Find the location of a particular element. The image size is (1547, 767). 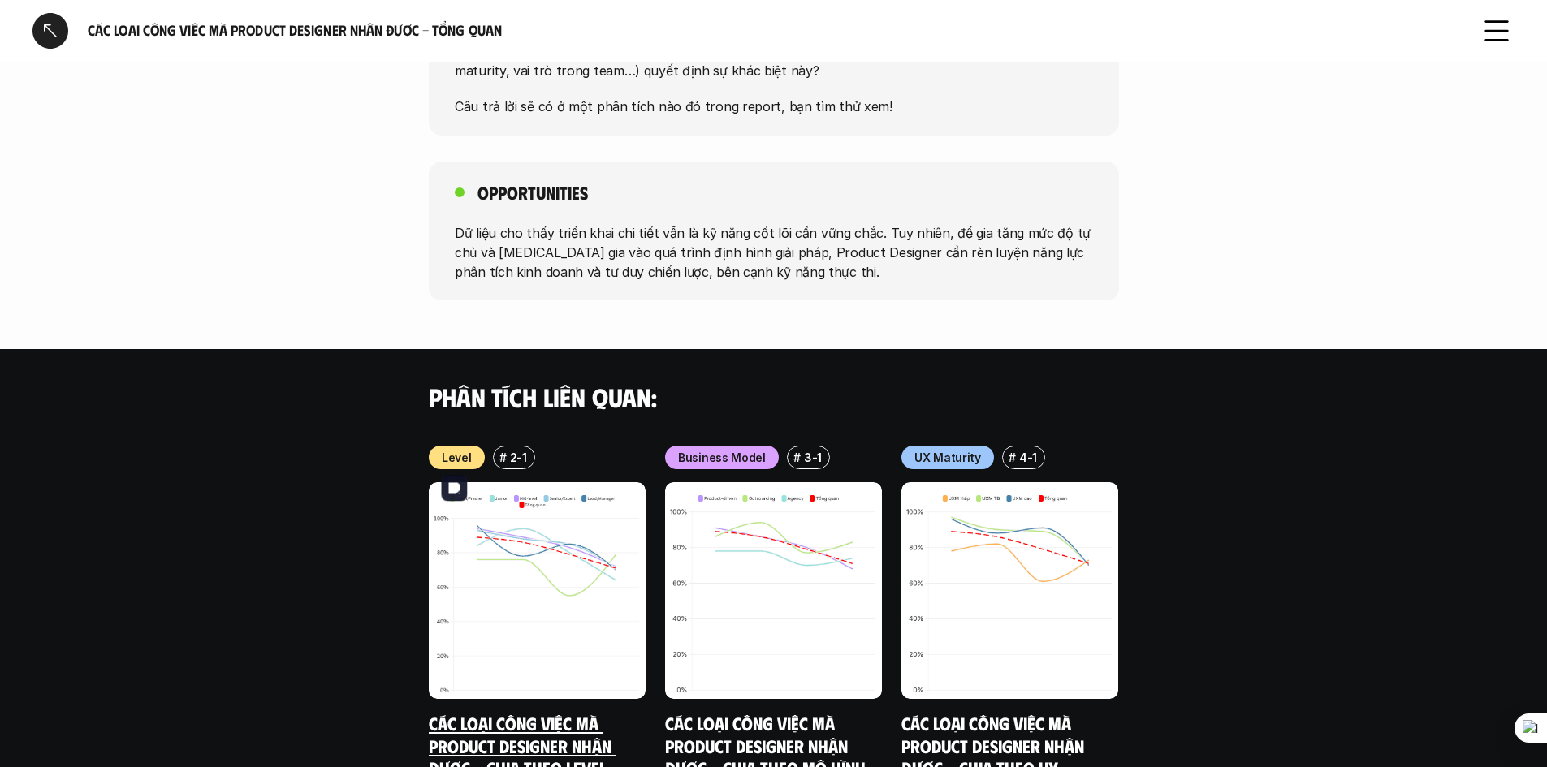

h6: Các loại công việc mà Product Designer nhận được - Tổng quan is located at coordinates (773, 30).